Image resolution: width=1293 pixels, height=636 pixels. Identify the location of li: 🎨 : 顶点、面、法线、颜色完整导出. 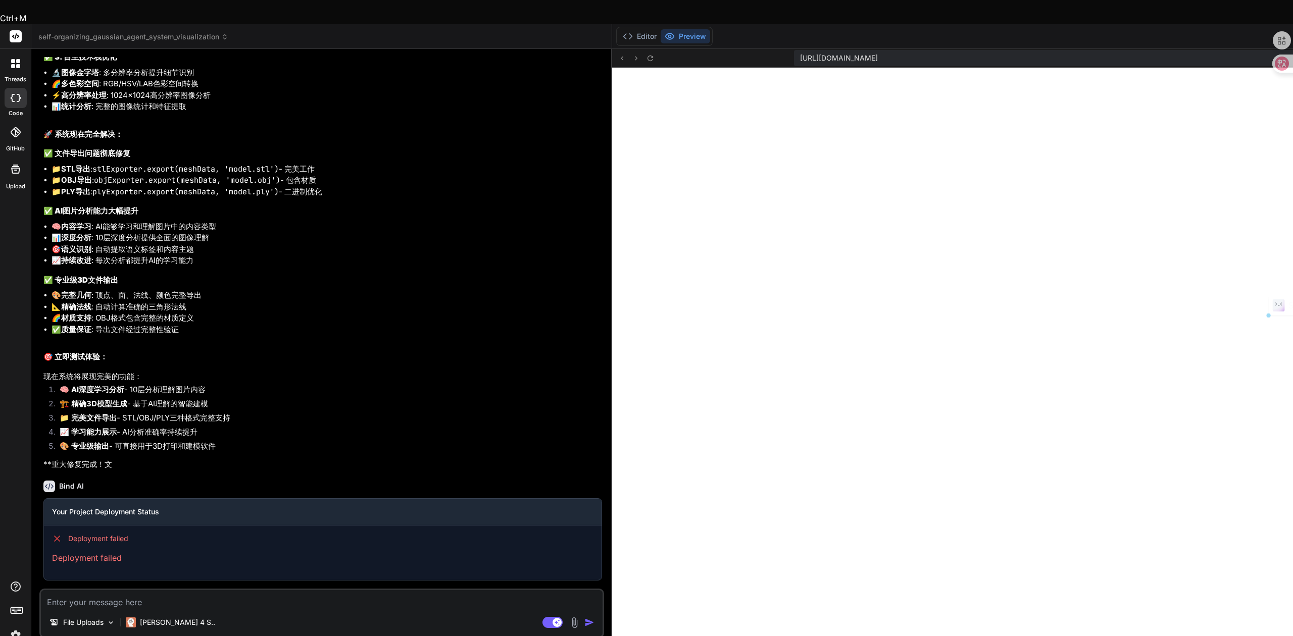
(327, 295).